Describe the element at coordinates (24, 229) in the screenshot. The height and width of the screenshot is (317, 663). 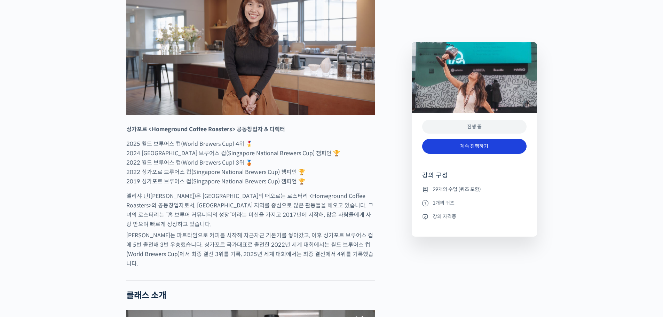
I see `a: 홈` at that location.